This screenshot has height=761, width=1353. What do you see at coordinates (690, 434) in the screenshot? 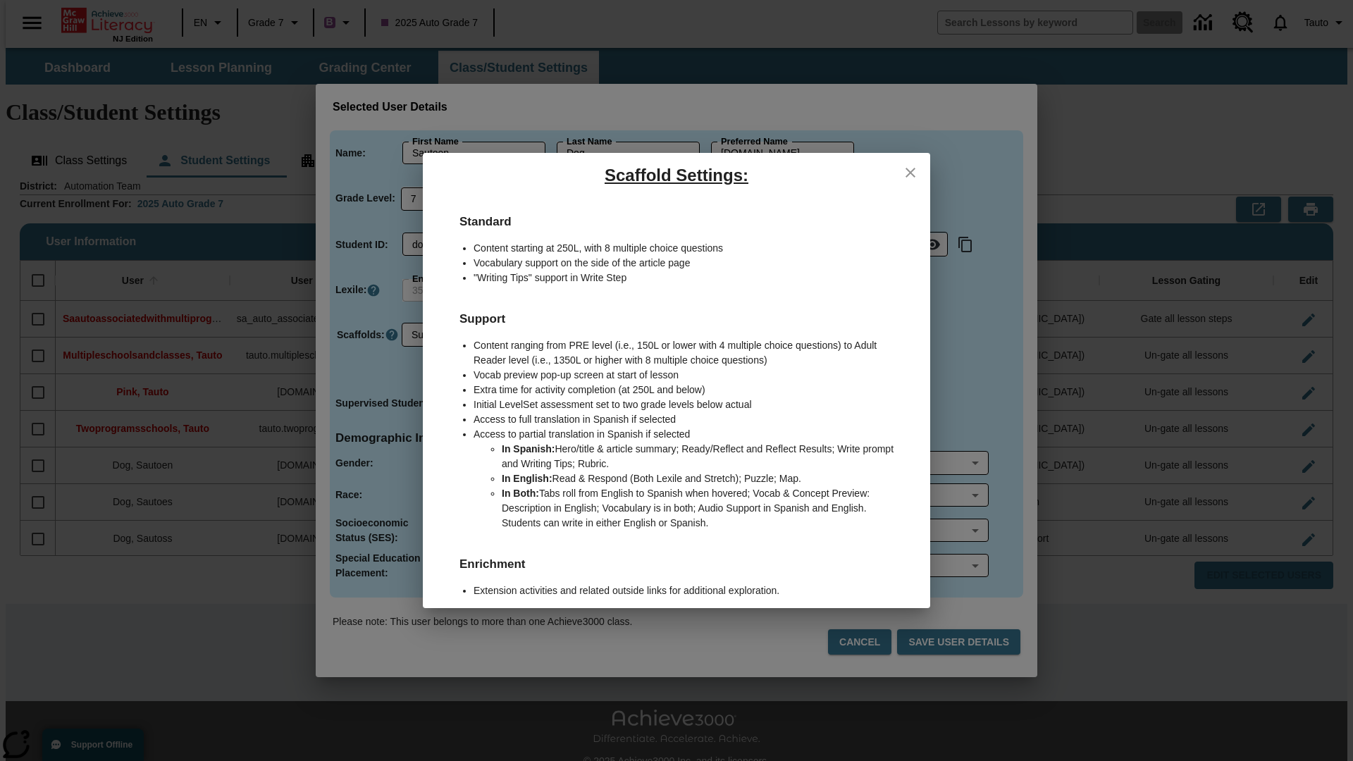
I see `li: Access to partial translation in Spanish if selected` at bounding box center [690, 434].